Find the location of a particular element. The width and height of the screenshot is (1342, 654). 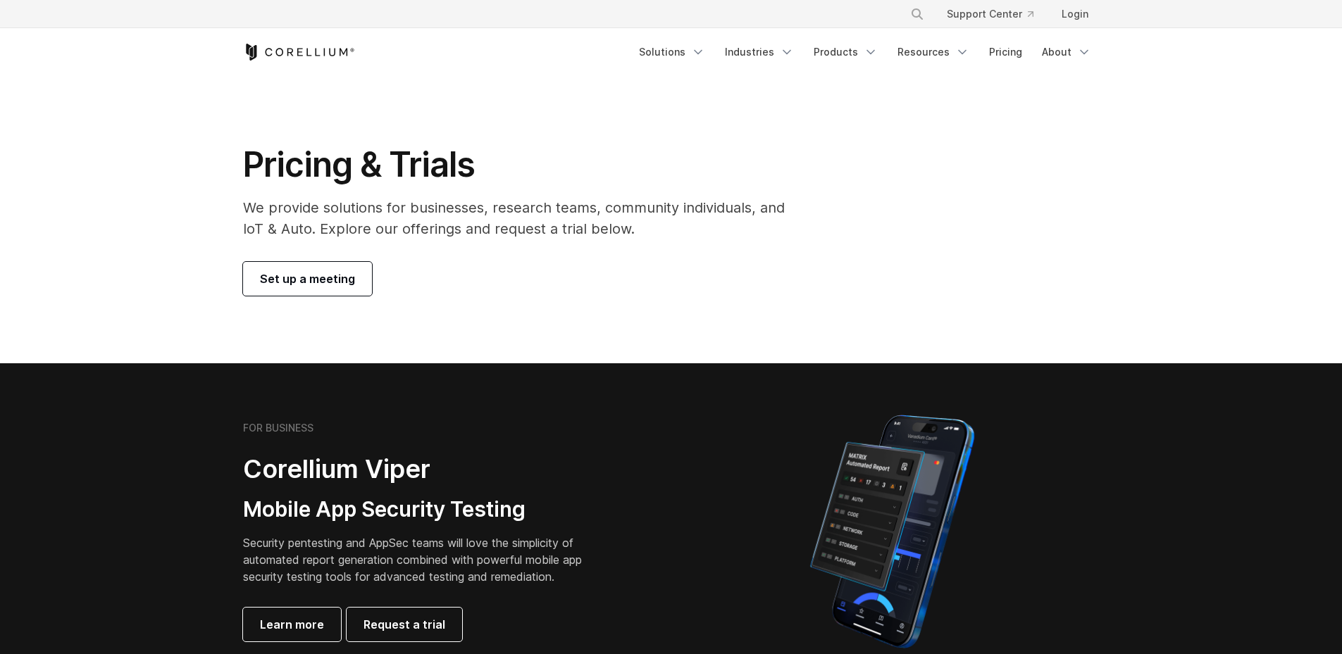

a: Products is located at coordinates (845, 52).